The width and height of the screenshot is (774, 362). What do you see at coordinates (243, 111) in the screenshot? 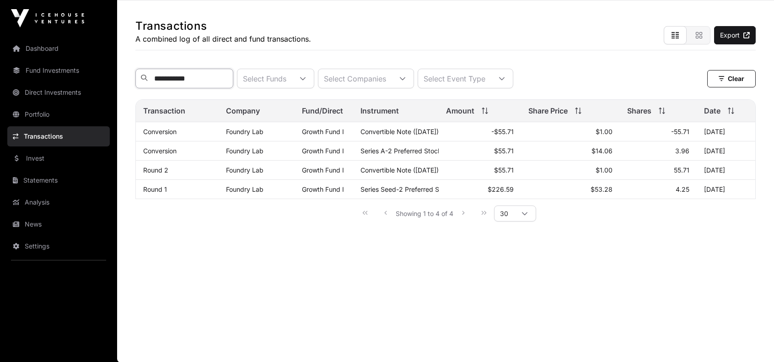
I see `span: Company` at bounding box center [243, 111].